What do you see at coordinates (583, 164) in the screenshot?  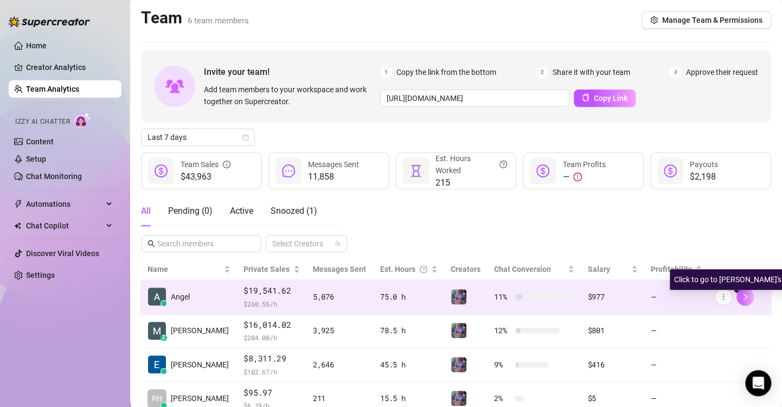 I see `span: Team Profits` at bounding box center [583, 164].